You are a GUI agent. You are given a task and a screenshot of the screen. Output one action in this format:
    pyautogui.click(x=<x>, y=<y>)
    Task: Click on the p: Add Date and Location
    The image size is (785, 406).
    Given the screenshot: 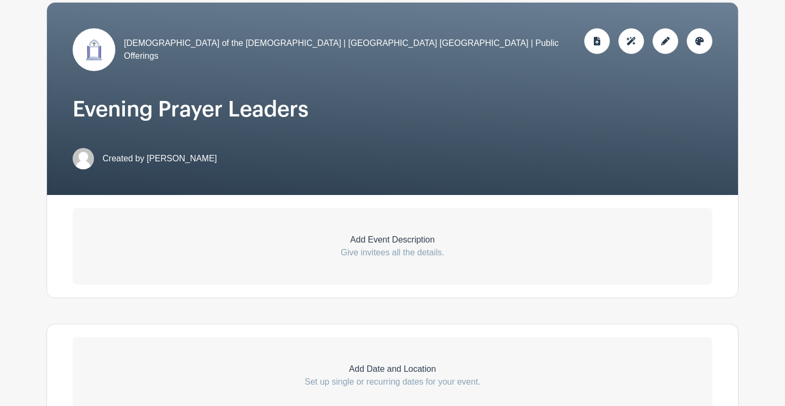 What is the action you would take?
    pyautogui.click(x=392, y=369)
    